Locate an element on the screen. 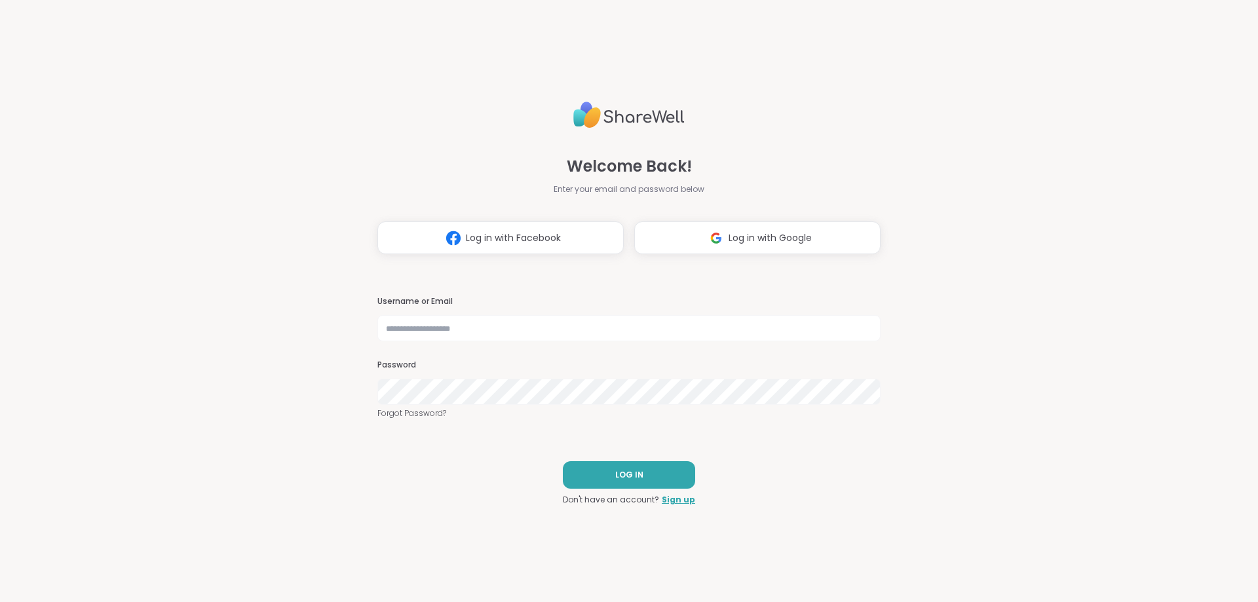 This screenshot has width=1258, height=602. span: Welcome Back! is located at coordinates (629, 166).